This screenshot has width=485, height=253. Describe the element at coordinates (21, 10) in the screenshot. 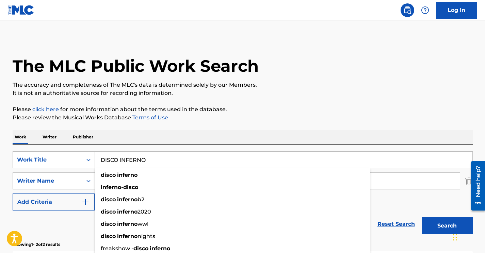

I see `img: MLC Logo` at that location.